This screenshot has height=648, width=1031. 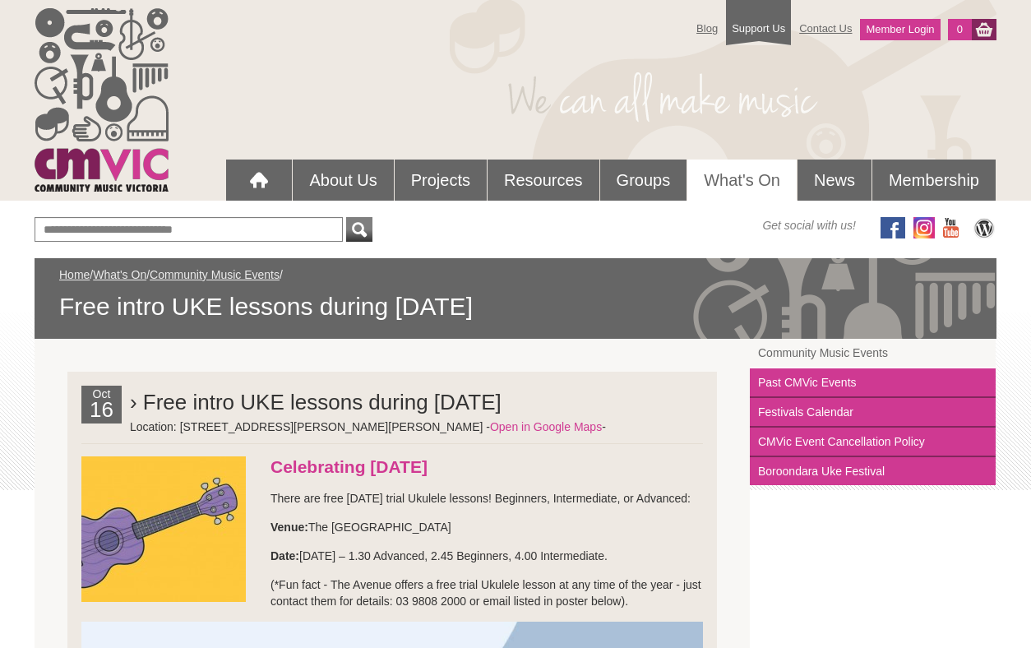 What do you see at coordinates (343, 180) in the screenshot?
I see `a: About Us` at bounding box center [343, 180].